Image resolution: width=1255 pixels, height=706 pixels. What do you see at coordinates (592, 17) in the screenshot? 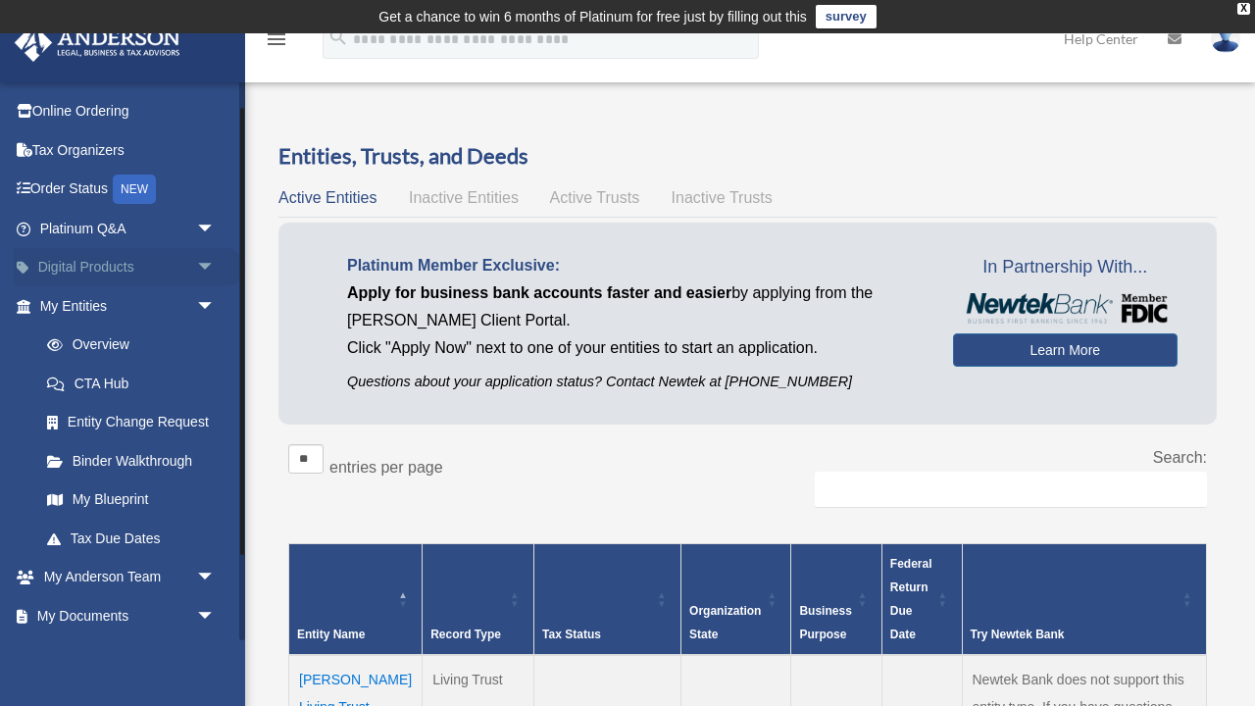
I see `div: Get a chance to win 6 months of Platinum for free just by filling out this` at bounding box center [592, 17].